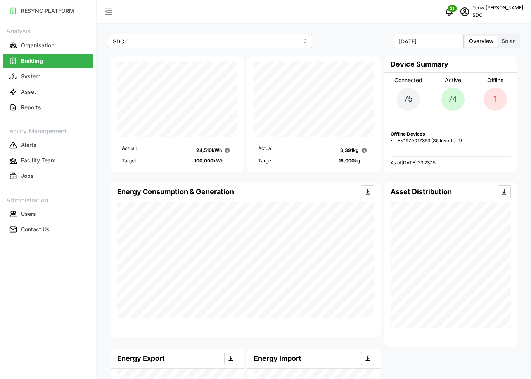 The height and width of the screenshot is (379, 531). What do you see at coordinates (429, 141) in the screenshot?
I see `span: HV1970017363 (S5 Inverter 1)` at bounding box center [429, 141].